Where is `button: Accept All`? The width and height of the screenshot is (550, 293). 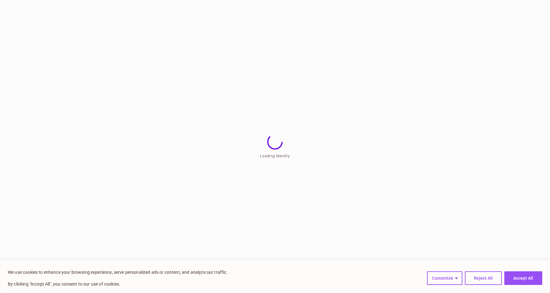
button: Accept All is located at coordinates (523, 279).